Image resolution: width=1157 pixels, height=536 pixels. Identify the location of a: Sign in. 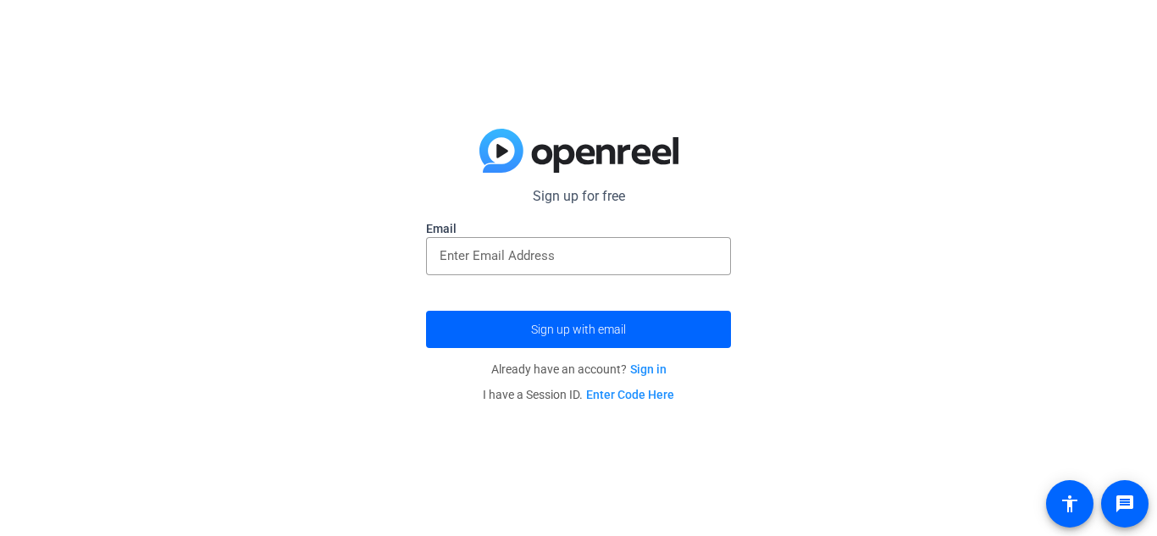
(648, 369).